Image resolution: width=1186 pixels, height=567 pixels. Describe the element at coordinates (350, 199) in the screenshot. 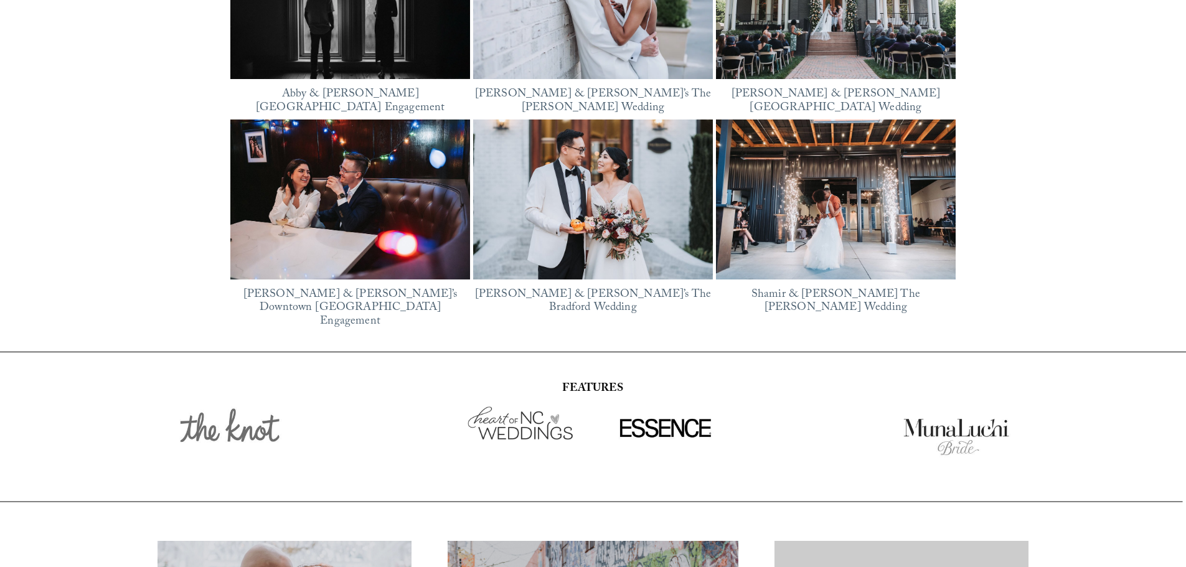

I see `a: Lorena &amp; Tom’s Downtown Durham Engagement` at that location.